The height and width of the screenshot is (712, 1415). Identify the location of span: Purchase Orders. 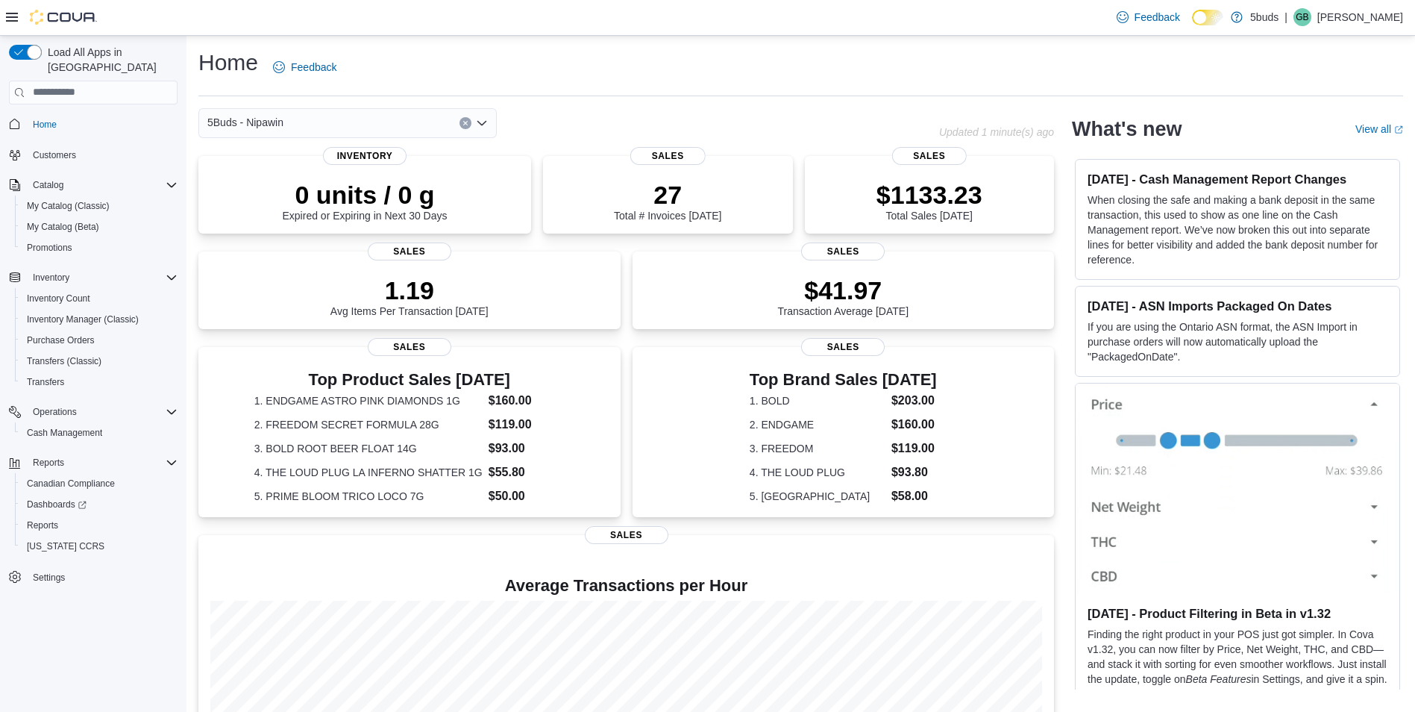
(60, 340).